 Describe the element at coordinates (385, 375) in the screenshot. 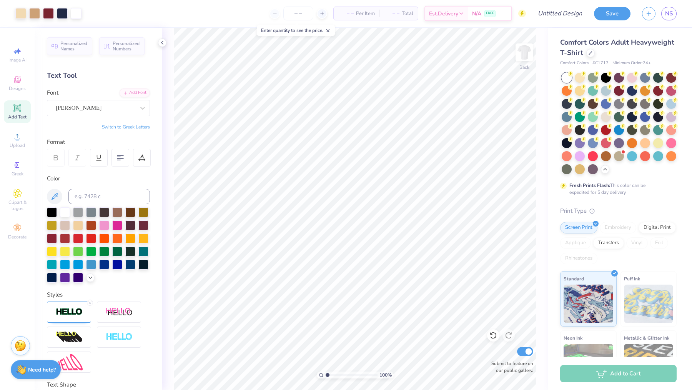

I see `span: 100 %` at that location.